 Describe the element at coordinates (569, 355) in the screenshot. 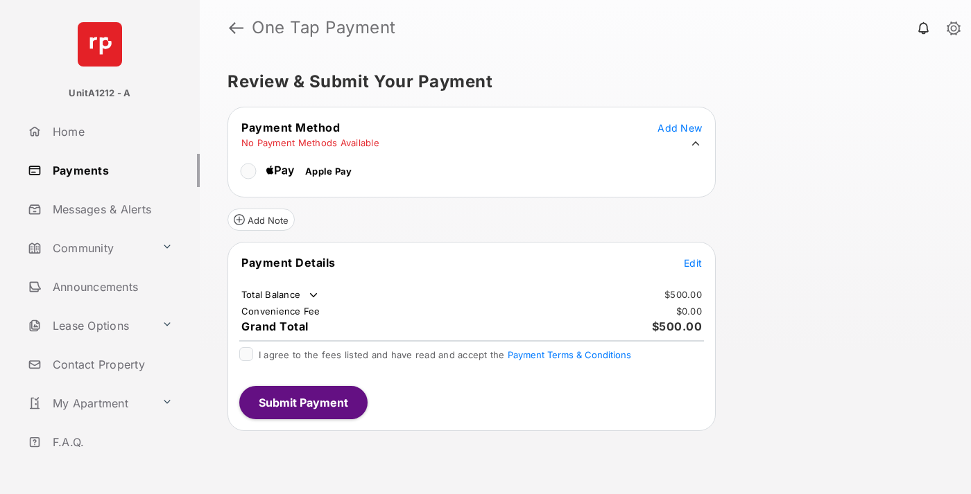

I see `button: I agree to the fees listed and have read and accept the` at that location.